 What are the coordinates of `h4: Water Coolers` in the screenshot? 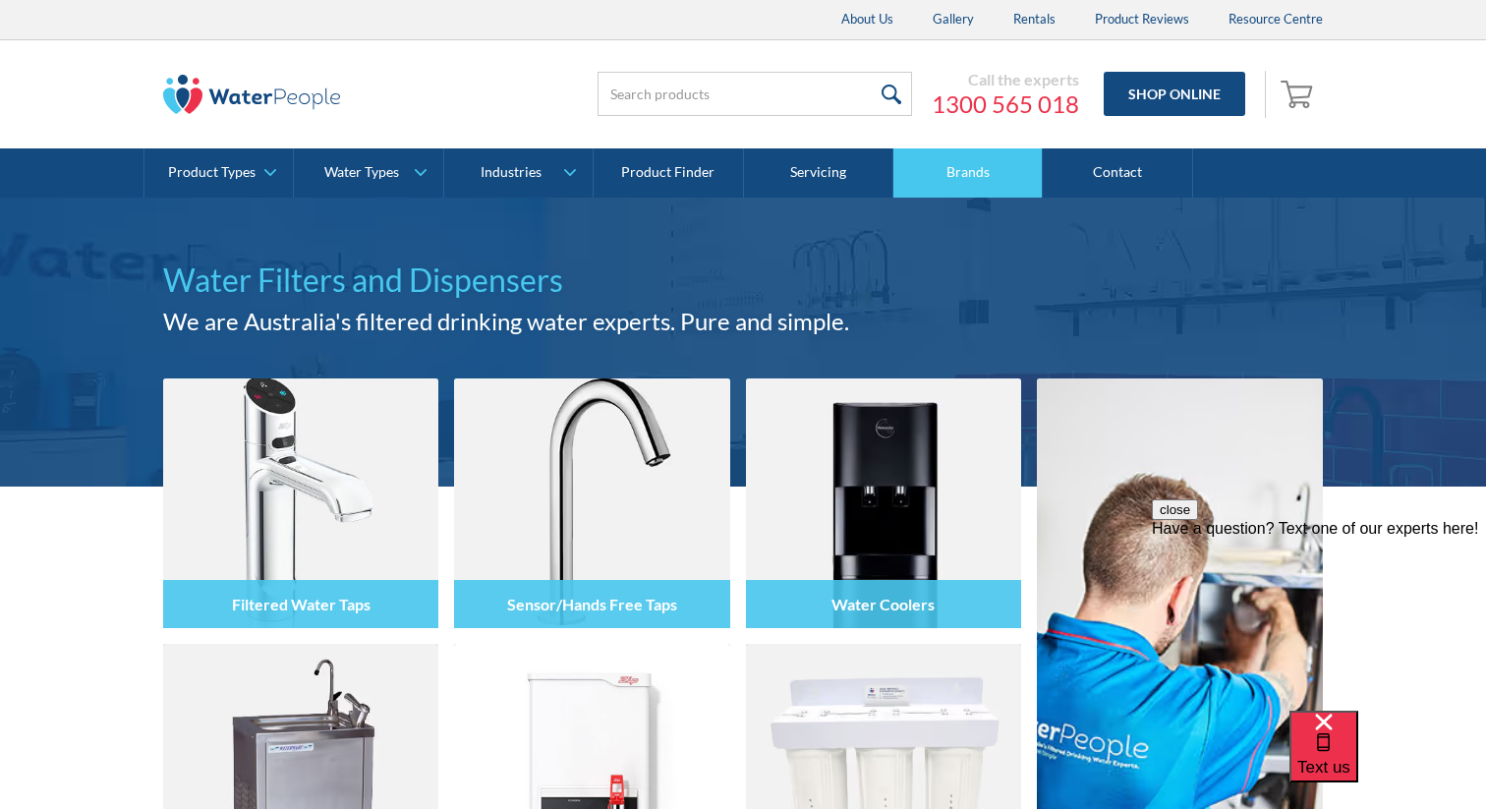 It's located at (882, 603).